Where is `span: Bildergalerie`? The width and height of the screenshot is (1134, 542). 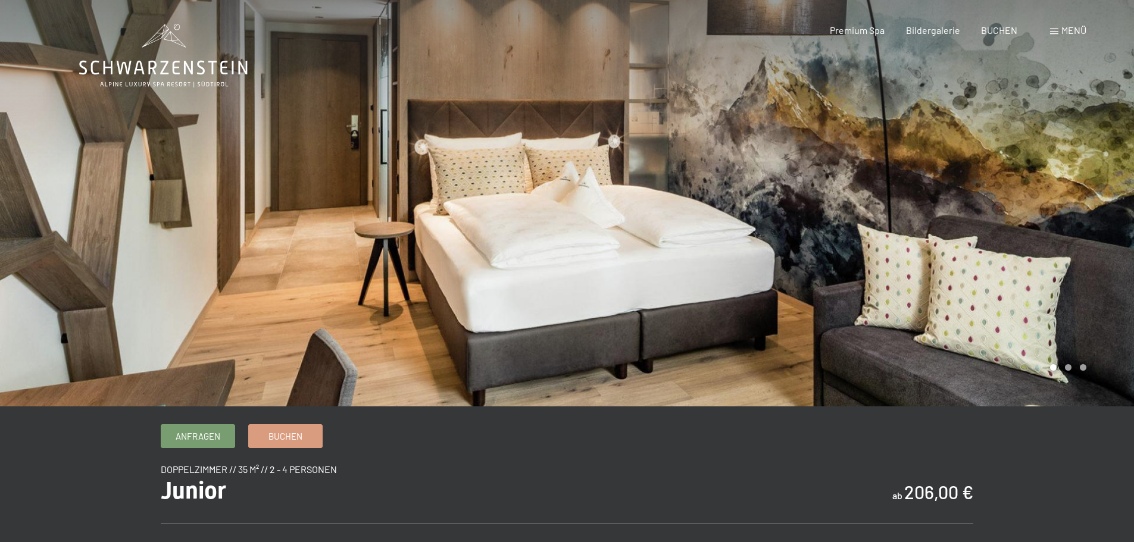
span: Bildergalerie is located at coordinates (933, 30).